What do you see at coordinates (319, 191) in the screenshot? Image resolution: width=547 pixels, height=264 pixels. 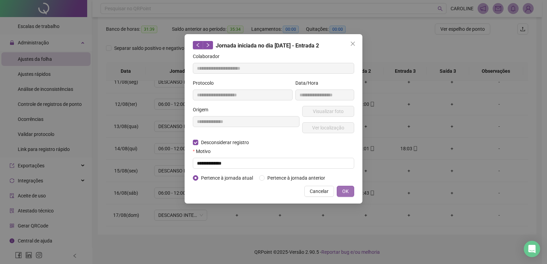 I see `button: Cancelar` at bounding box center [319, 191].